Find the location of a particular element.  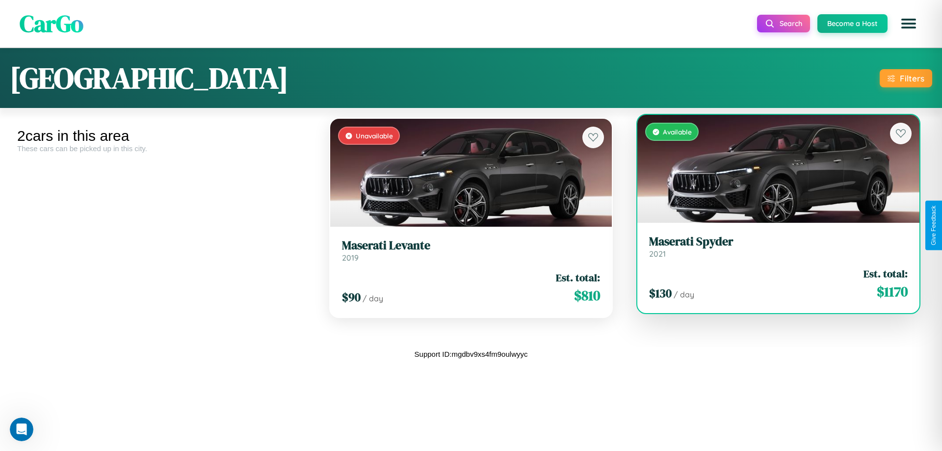

p: Support ID: mgdbv9xs4fm9oulwyyc is located at coordinates (471, 354).